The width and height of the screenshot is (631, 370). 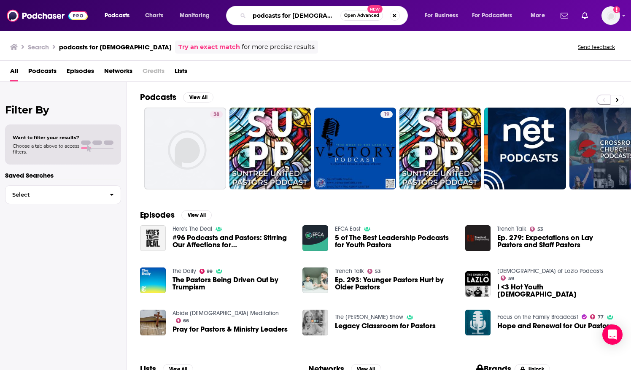 What do you see at coordinates (558, 241) in the screenshot?
I see `span: Ep. 279: Expectations on Lay Pastors and Staff Pastors` at bounding box center [558, 241].